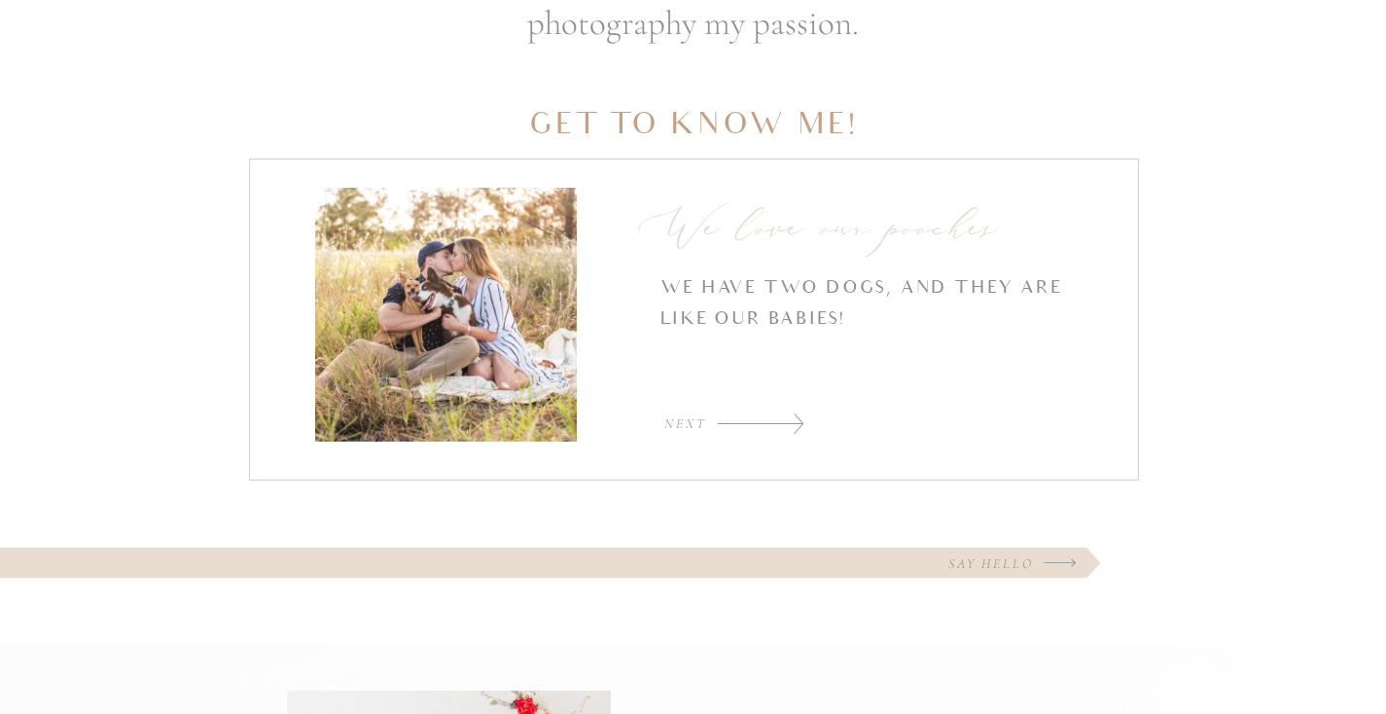 This screenshot has width=1386, height=714. I want to click on div: Say Hello, so click(942, 562).